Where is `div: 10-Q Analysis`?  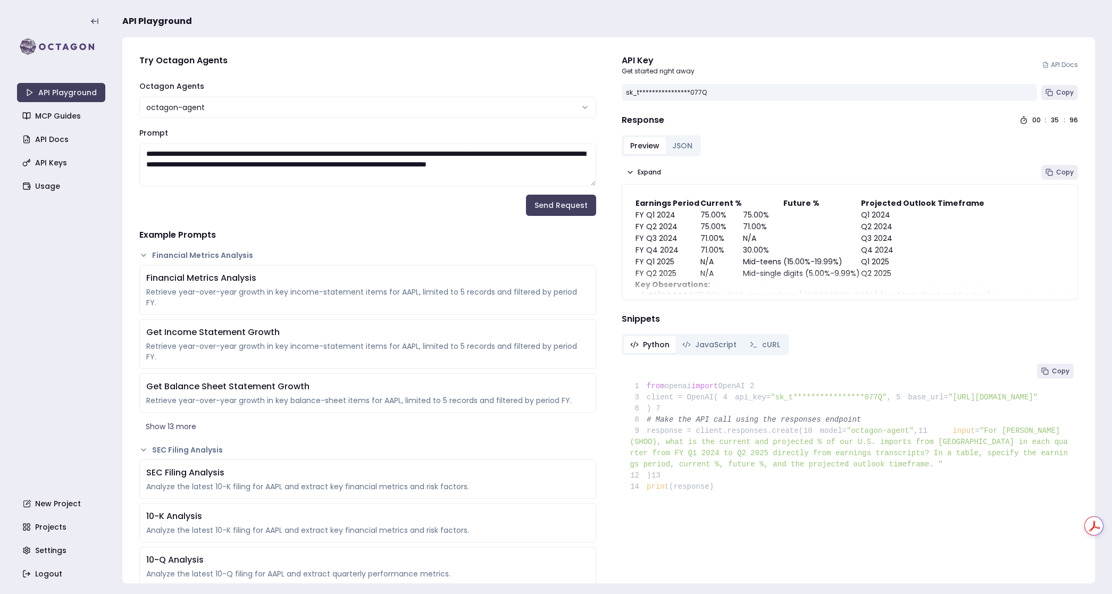 div: 10-Q Analysis is located at coordinates (367, 560).